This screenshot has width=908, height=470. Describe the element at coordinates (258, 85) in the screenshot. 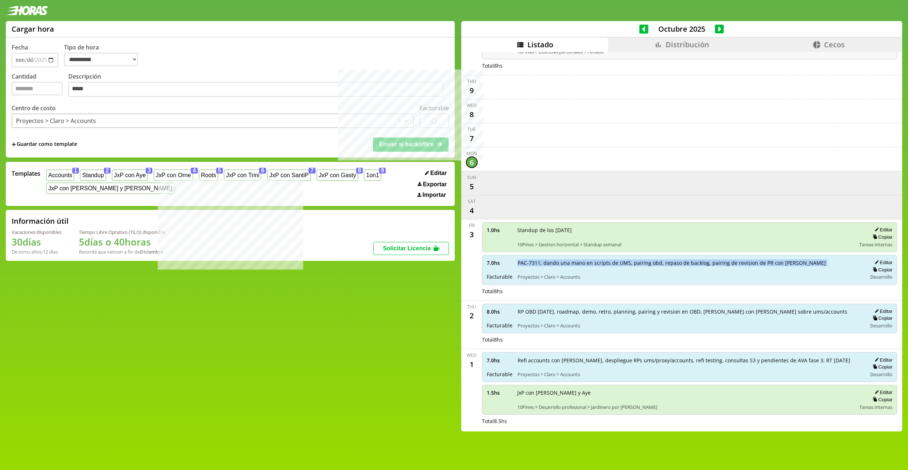

I see `label: Descripción` at that location.